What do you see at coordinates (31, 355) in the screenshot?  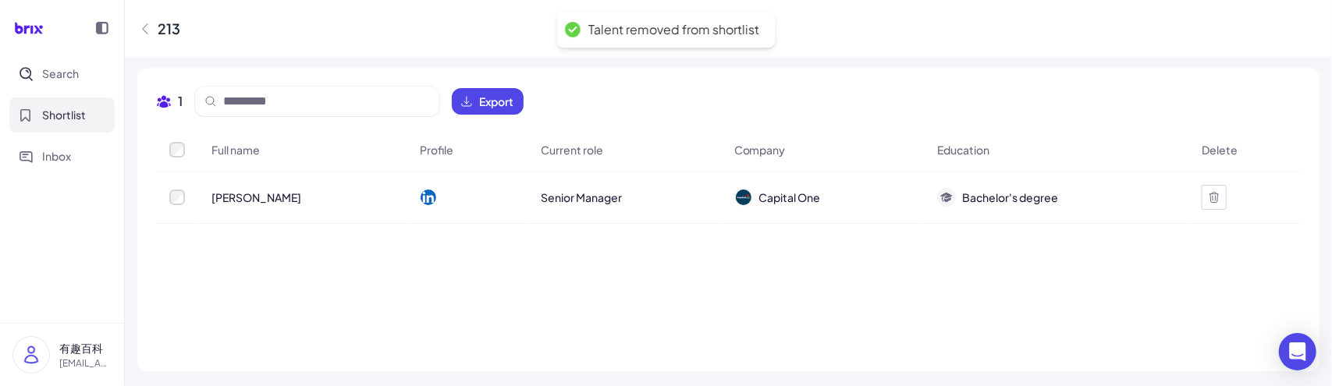 I see `img: user_logo.png` at bounding box center [31, 355].